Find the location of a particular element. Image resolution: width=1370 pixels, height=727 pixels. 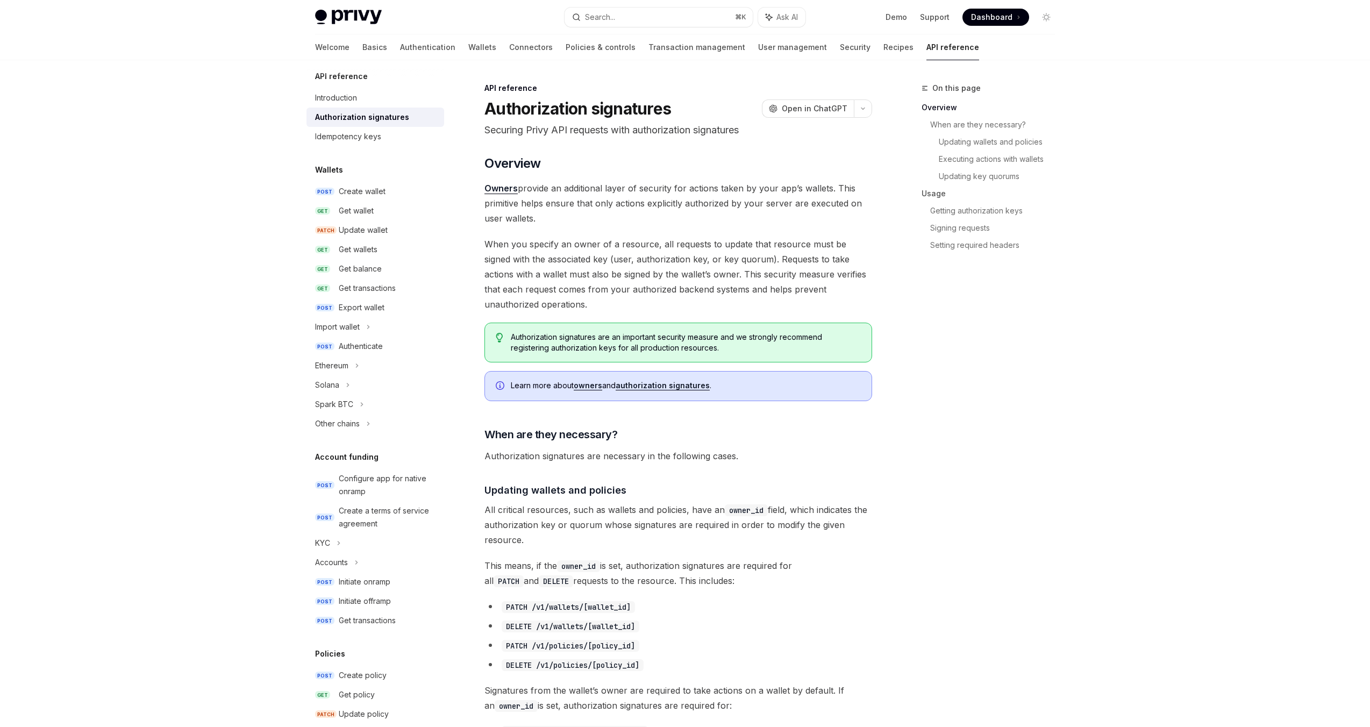

button: Search...⌘K is located at coordinates (659, 17).